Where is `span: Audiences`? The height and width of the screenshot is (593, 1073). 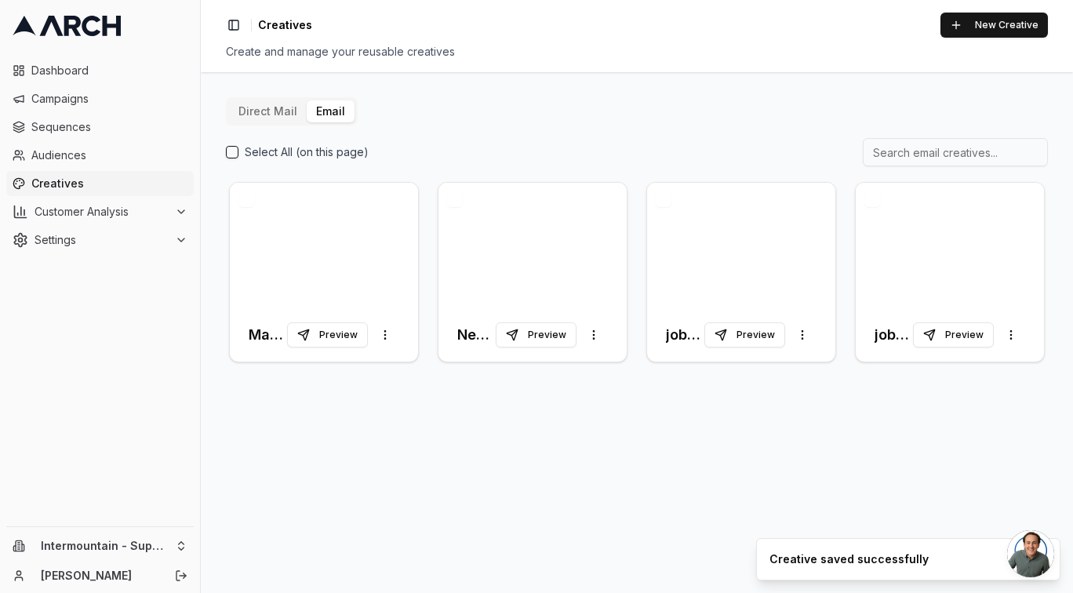 span: Audiences is located at coordinates (109, 155).